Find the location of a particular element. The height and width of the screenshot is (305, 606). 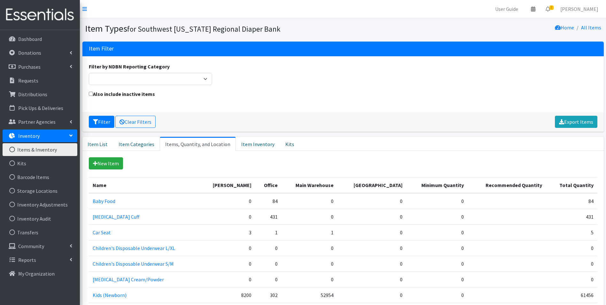

a: Requests is located at coordinates (40, 80).